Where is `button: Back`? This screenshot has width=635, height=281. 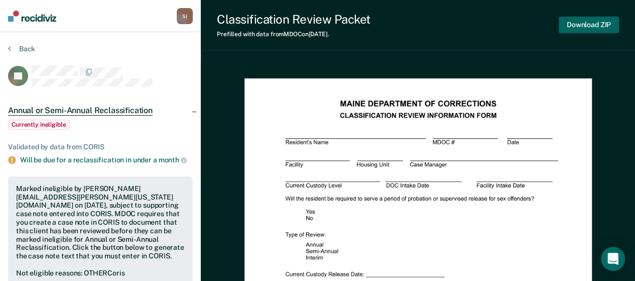 button: Back is located at coordinates (22, 49).